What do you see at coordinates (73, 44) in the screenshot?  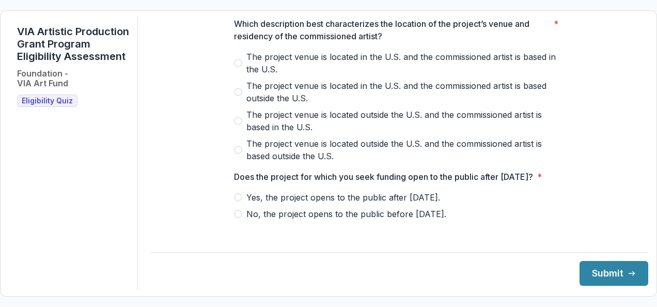 I see `h1: VIA Artistic Production Grant Program Eligibility Assessment` at bounding box center [73, 44].